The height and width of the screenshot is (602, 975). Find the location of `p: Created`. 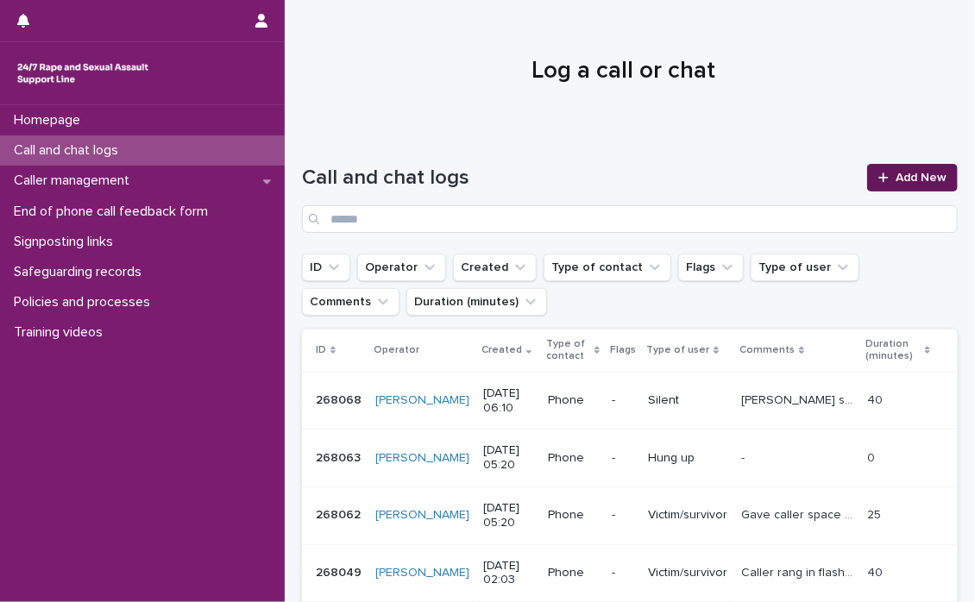

p: Created is located at coordinates (501, 350).